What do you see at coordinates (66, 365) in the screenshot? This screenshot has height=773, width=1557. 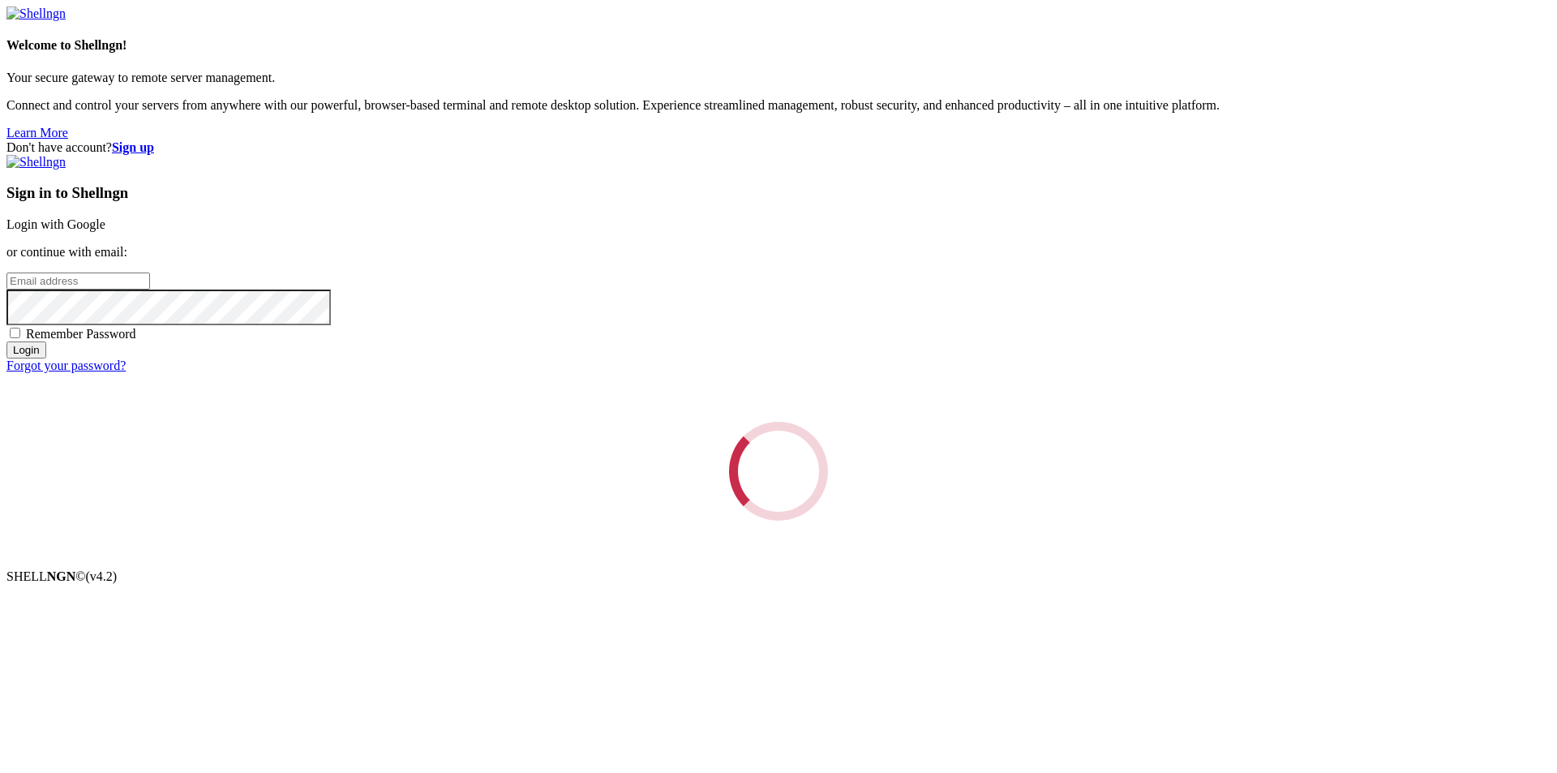 I see `a: Forgot your password?` at bounding box center [66, 365].